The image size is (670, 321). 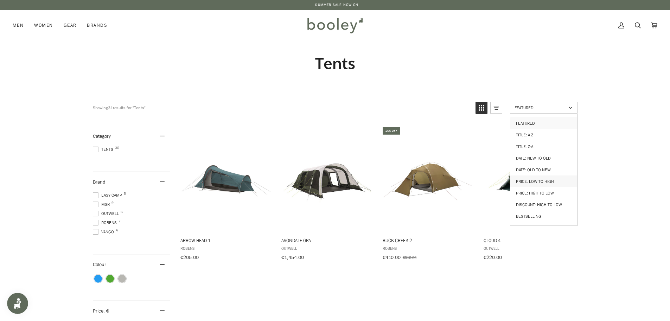 I want to click on a: Price: High to Low, so click(x=544, y=193).